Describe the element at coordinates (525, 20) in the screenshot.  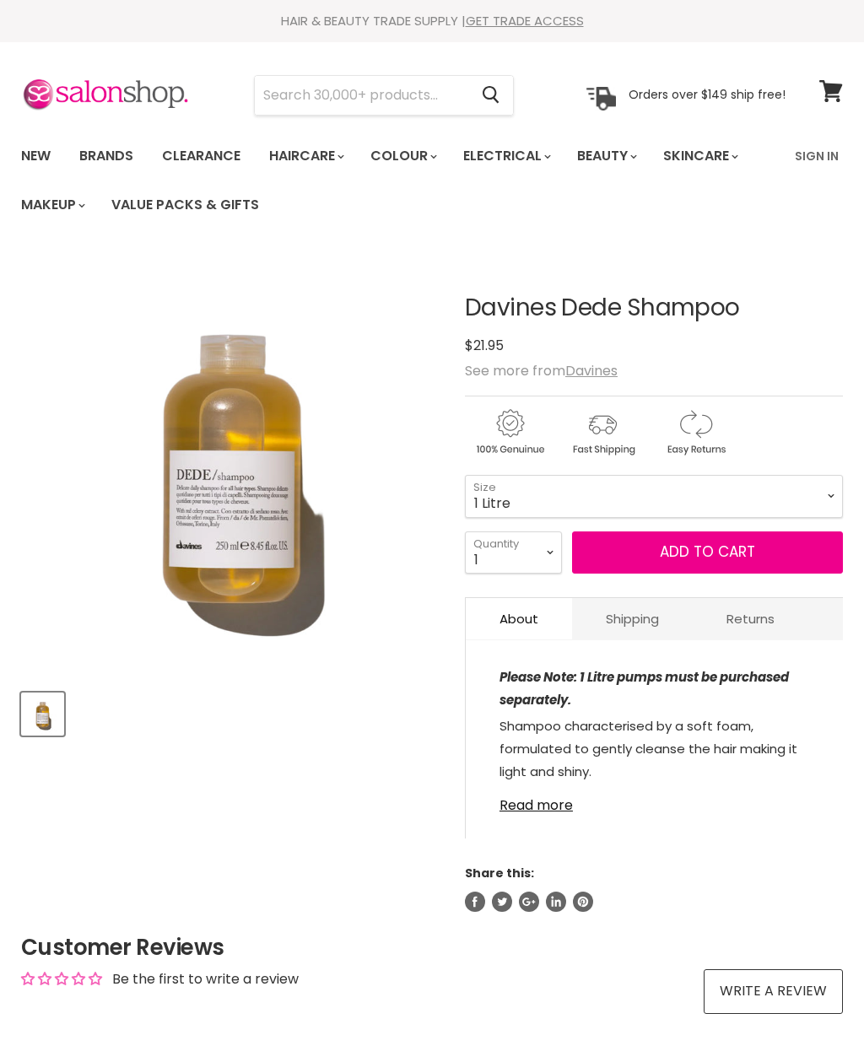
I see `a: GET TRADE ACCESS` at that location.